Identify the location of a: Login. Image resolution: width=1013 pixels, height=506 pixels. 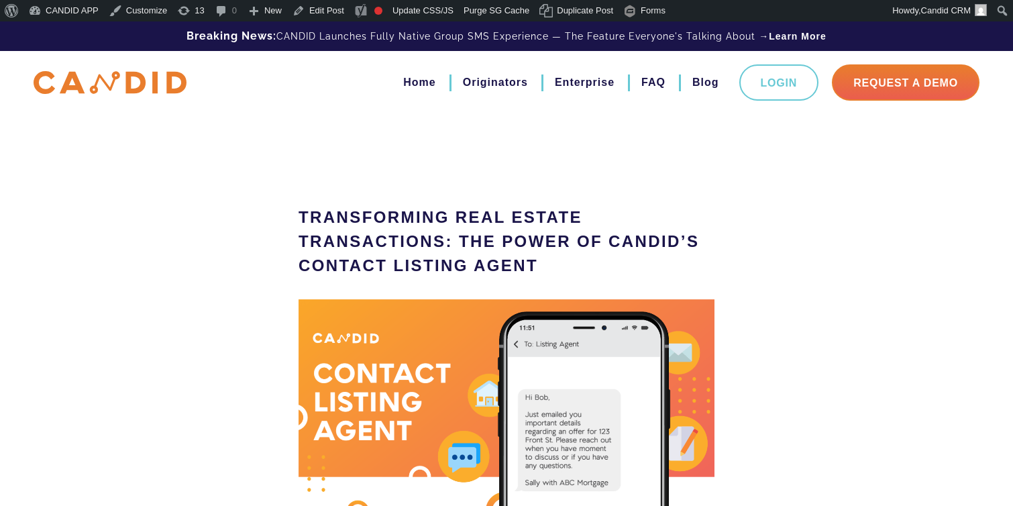
(779, 82).